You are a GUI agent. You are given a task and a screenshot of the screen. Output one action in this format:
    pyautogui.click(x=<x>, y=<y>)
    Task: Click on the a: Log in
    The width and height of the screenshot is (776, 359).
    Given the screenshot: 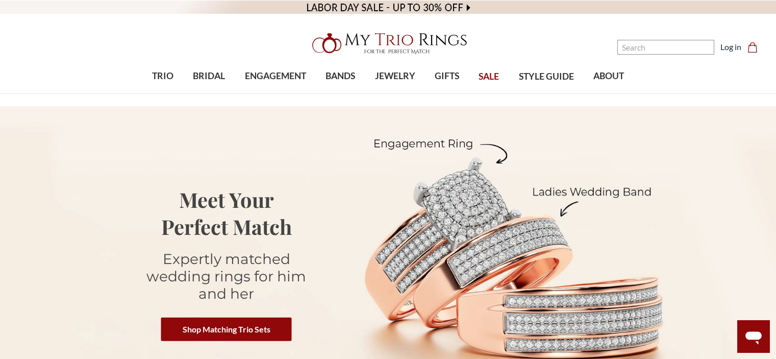 What is the action you would take?
    pyautogui.click(x=731, y=47)
    